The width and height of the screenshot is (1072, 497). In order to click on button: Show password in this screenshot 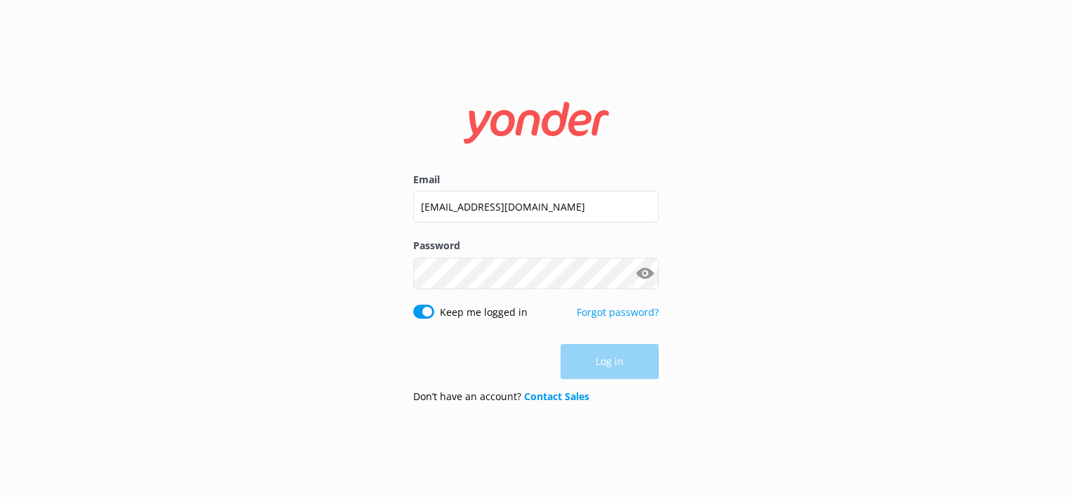, I will do `click(645, 273)`.